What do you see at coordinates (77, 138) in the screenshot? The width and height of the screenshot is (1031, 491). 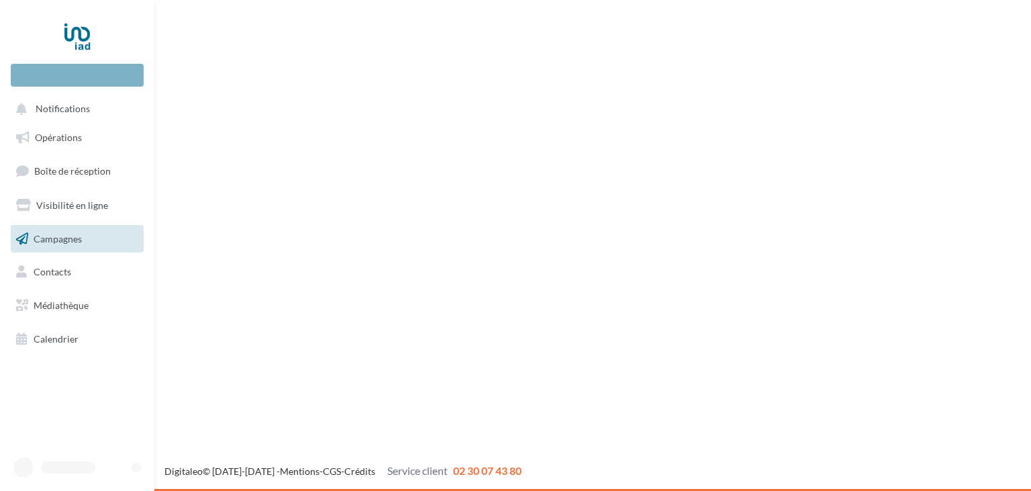 I see `a: Opérations` at bounding box center [77, 138].